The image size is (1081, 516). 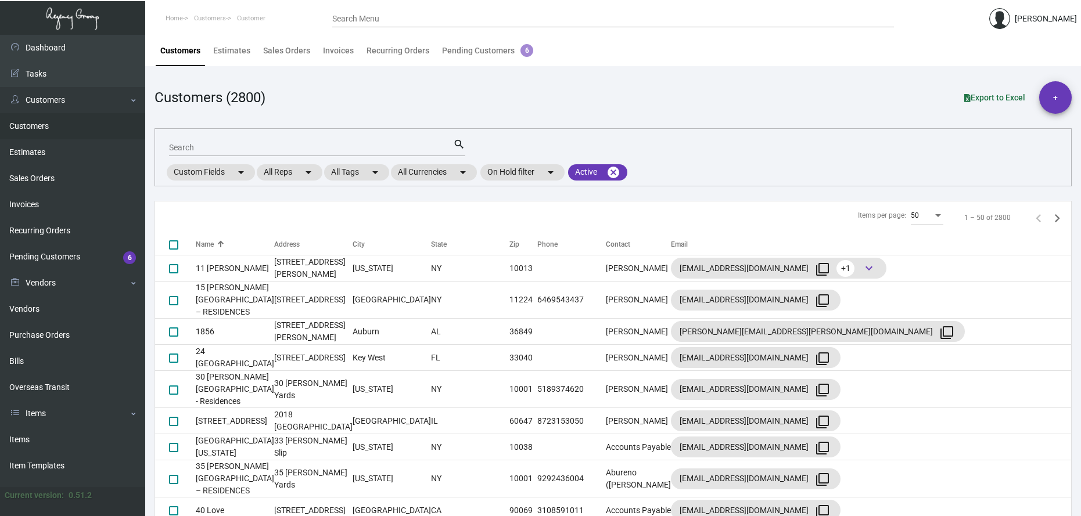 I want to click on mat-chip: All Currencies, so click(x=434, y=173).